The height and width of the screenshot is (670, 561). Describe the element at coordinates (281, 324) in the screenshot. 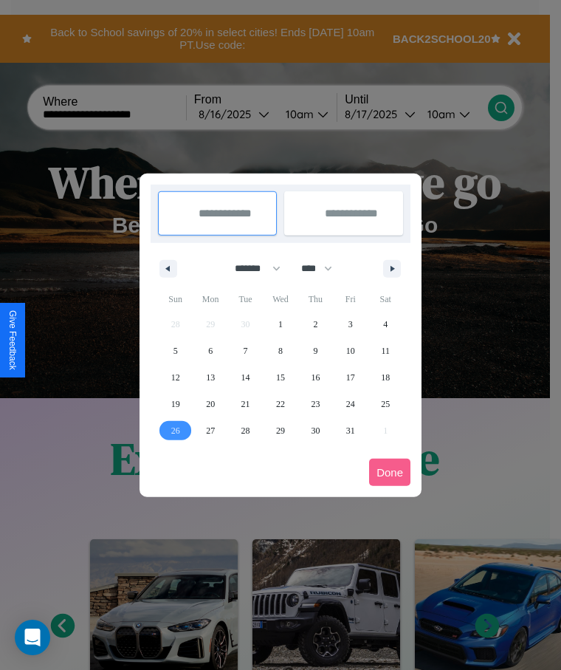

I see `span: 1` at that location.